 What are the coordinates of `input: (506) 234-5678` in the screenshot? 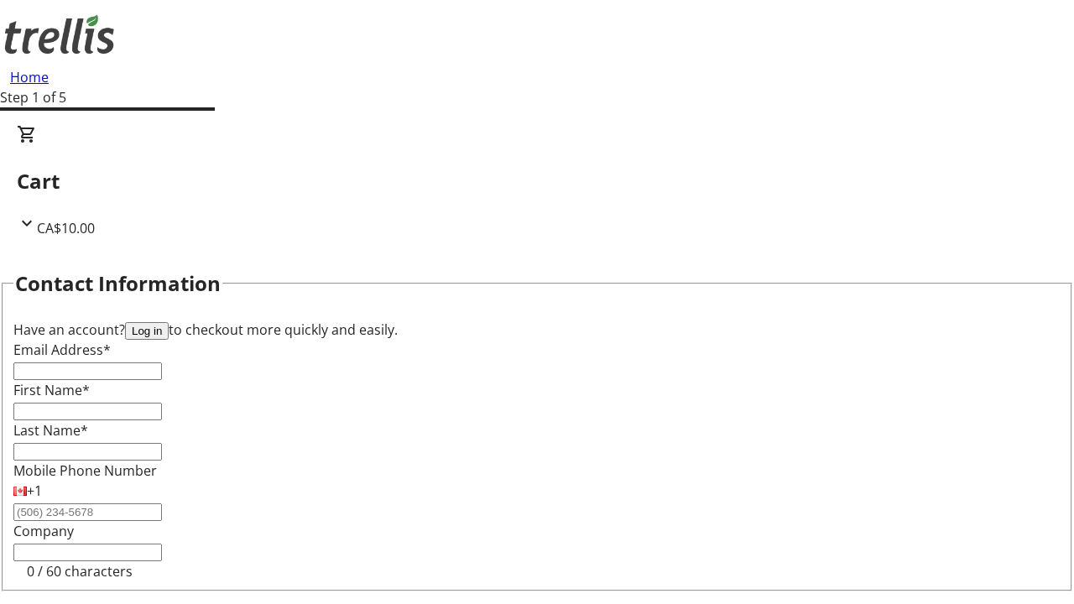 It's located at (87, 512).